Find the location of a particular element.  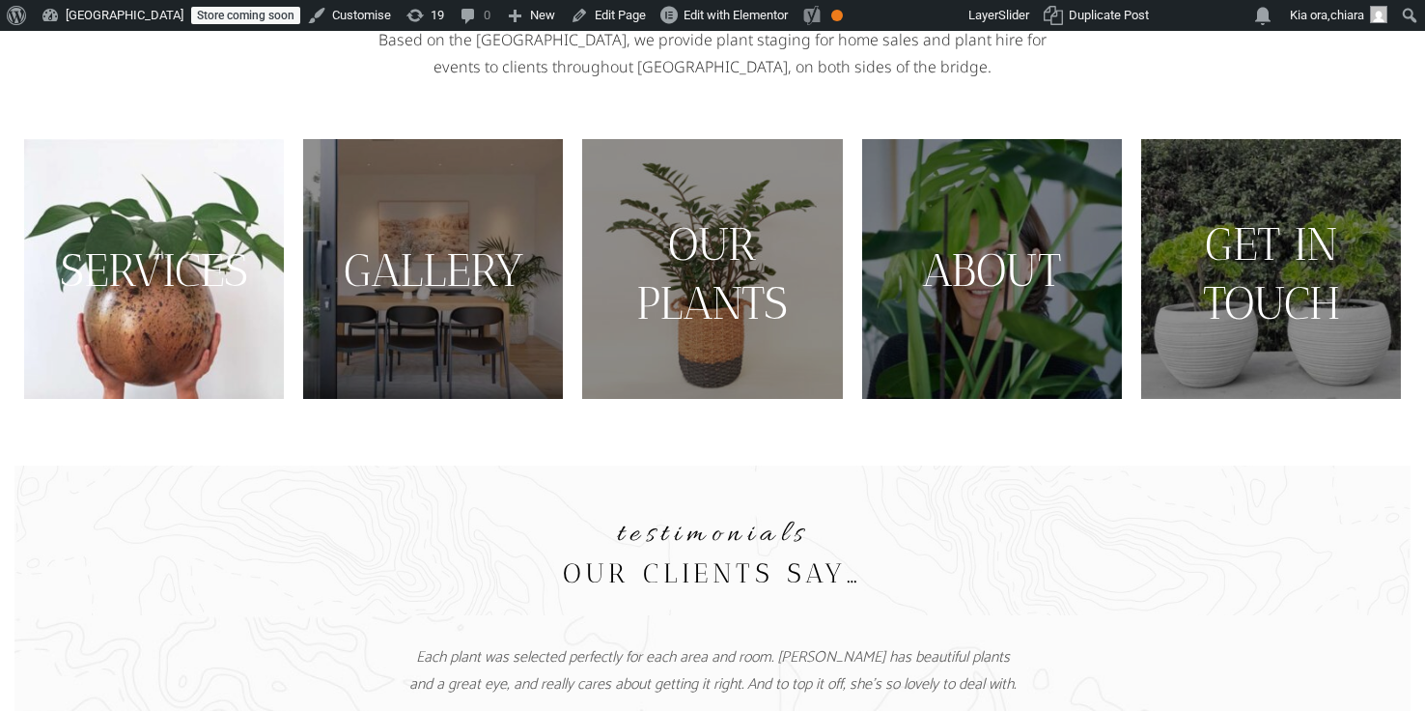

span: chiara is located at coordinates (1347, 14).